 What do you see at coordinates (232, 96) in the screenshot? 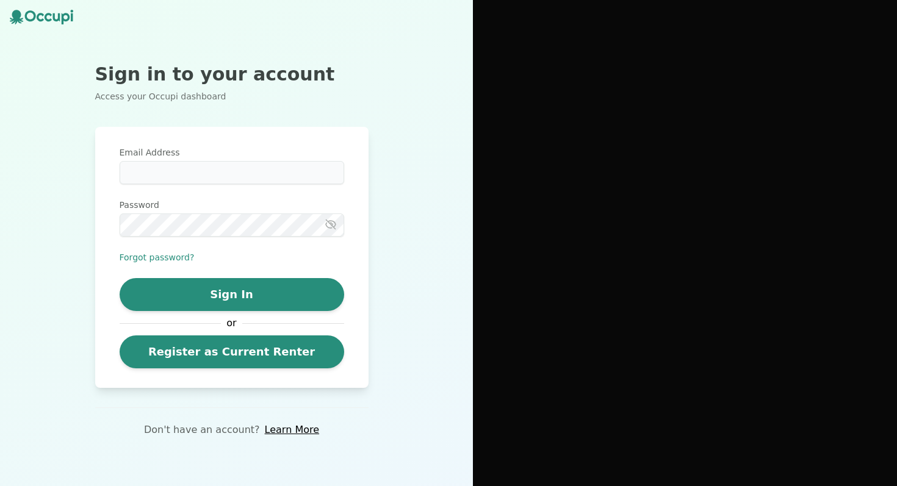
I see `p: Access your Occupi dashboard` at bounding box center [232, 96].